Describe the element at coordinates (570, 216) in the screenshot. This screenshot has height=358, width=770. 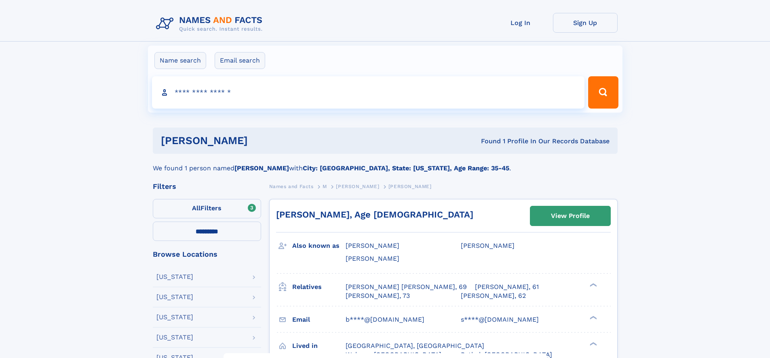
I see `div: View Profile` at that location.